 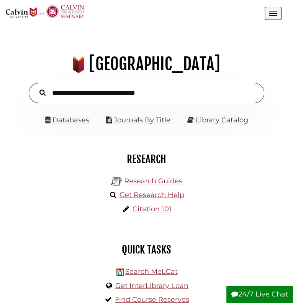 I want to click on a: Databases, so click(x=67, y=120).